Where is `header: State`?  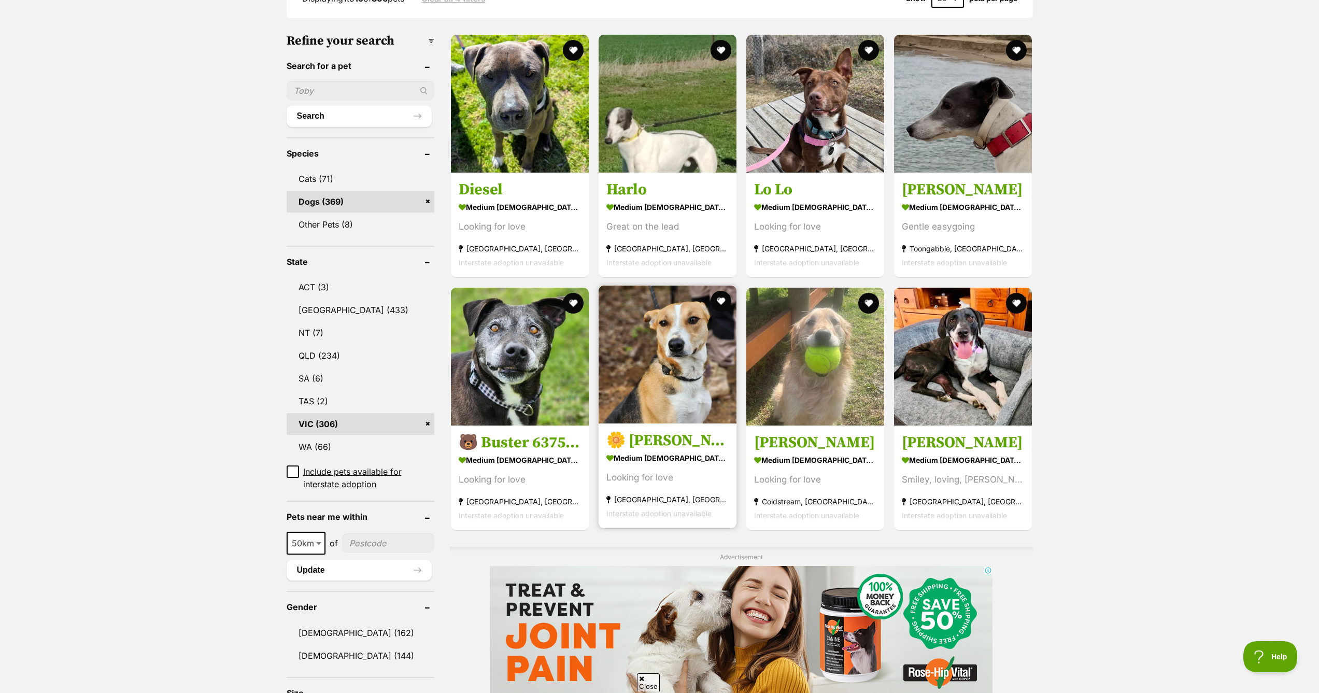
header: State is located at coordinates (360, 262).